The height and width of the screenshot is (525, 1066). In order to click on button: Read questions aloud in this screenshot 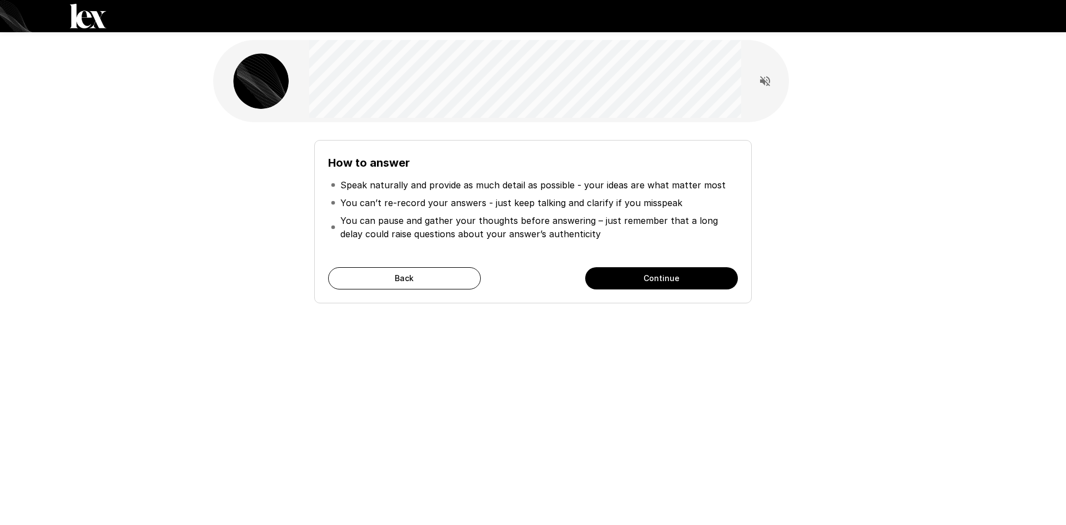, I will do `click(765, 81)`.